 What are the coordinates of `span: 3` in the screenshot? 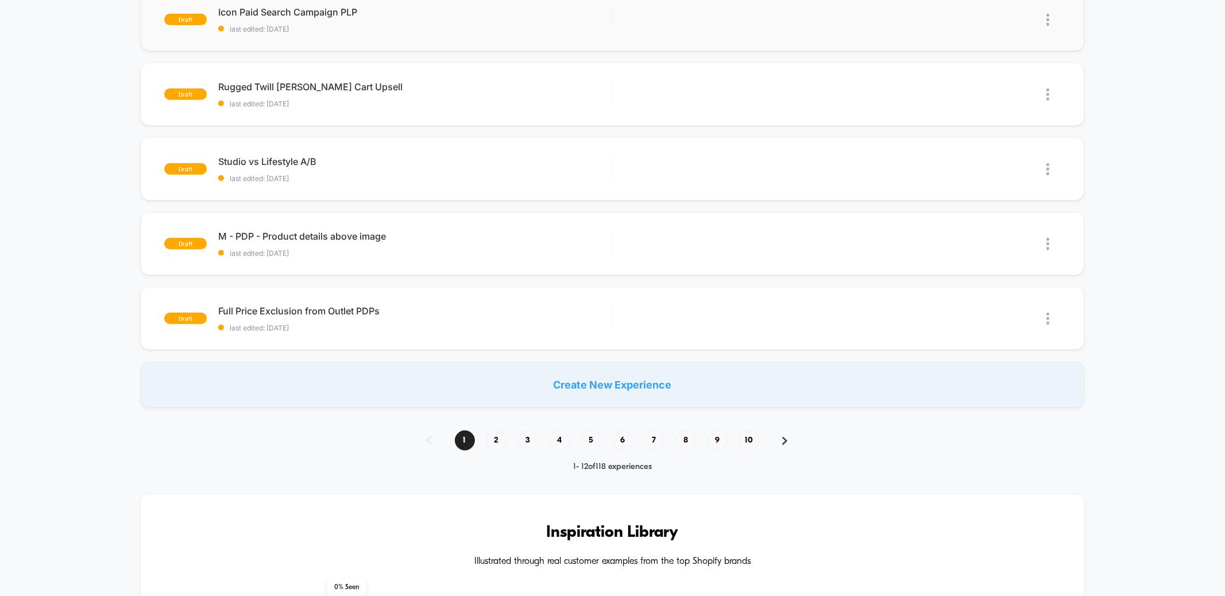 It's located at (528, 440).